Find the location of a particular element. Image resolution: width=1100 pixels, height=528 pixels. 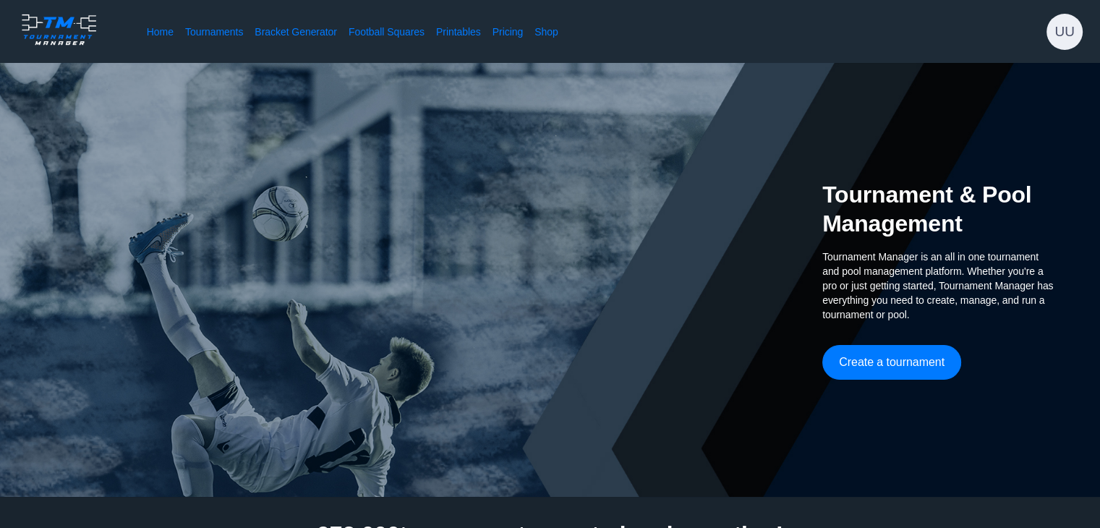

div: undefined undefined is located at coordinates (1065, 32).